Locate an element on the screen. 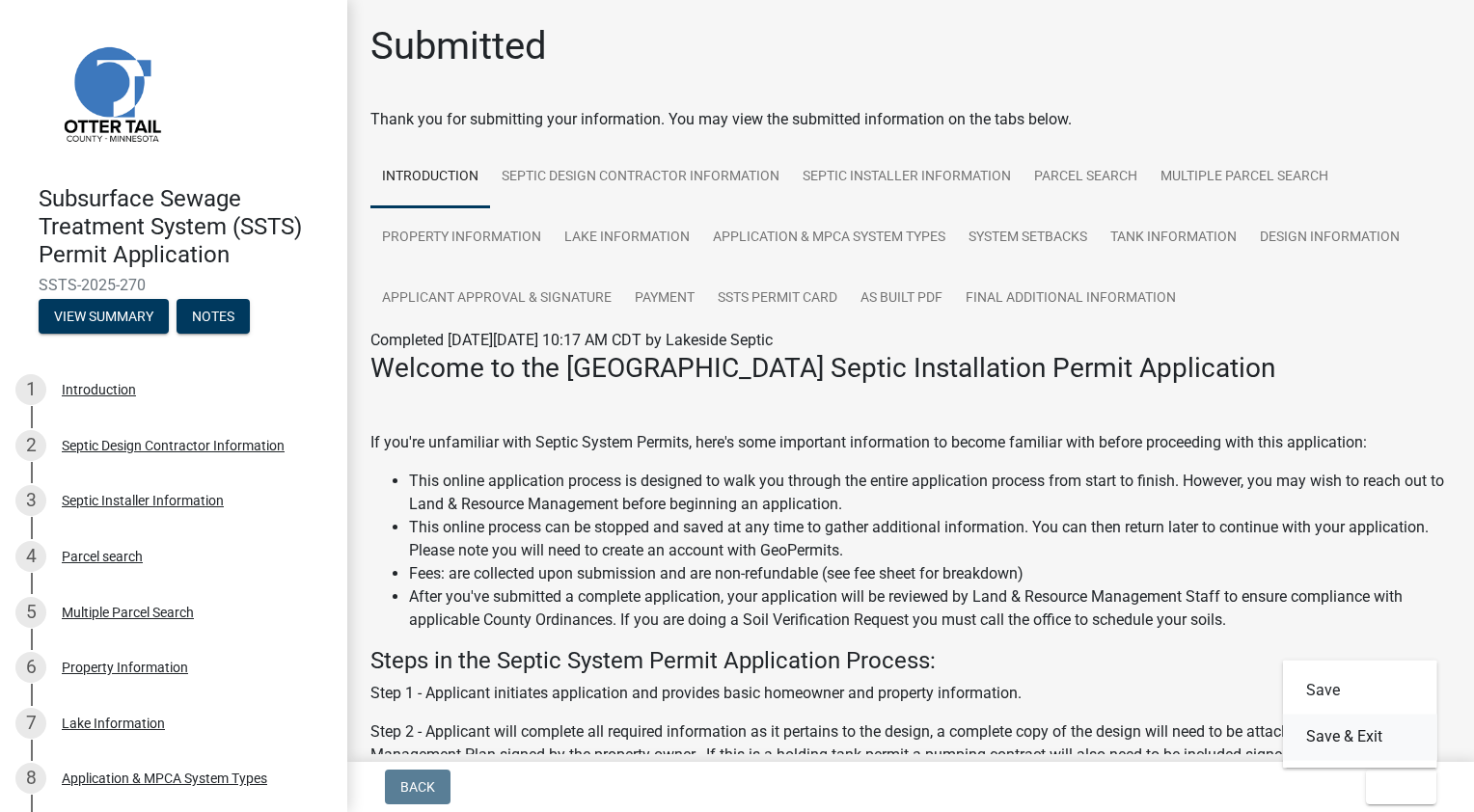  wm-modal-confirm: Notes is located at coordinates (214, 318).